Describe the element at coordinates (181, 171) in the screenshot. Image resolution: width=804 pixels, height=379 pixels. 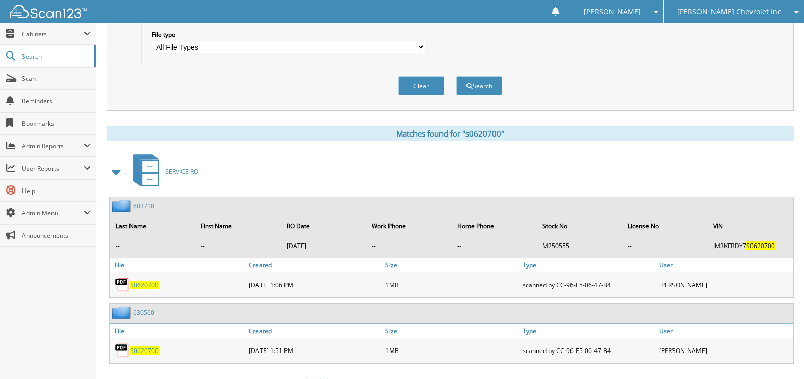
I see `span: SERVICE RO` at that location.